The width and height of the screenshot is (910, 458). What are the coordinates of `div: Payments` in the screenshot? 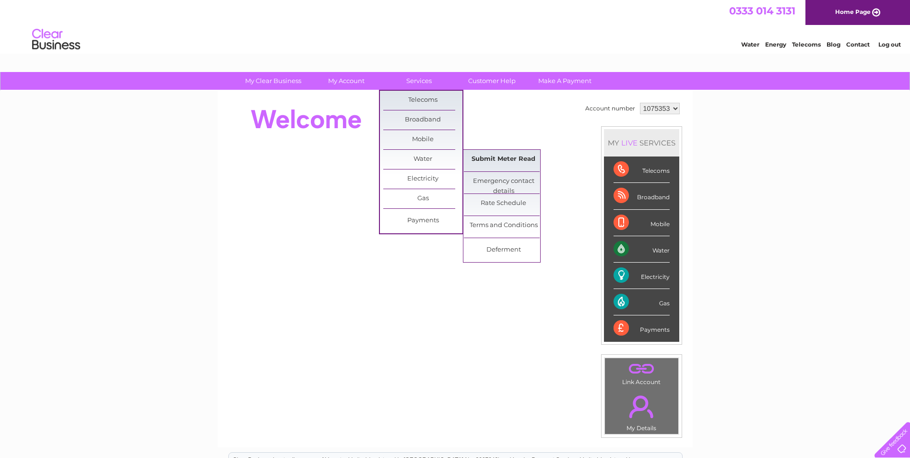 It's located at (642, 328).